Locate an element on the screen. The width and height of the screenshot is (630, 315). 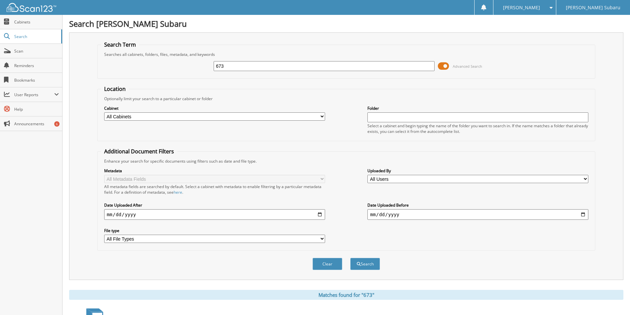
div: Optionally limit your search to a particular cabinet or folder is located at coordinates (346, 98).